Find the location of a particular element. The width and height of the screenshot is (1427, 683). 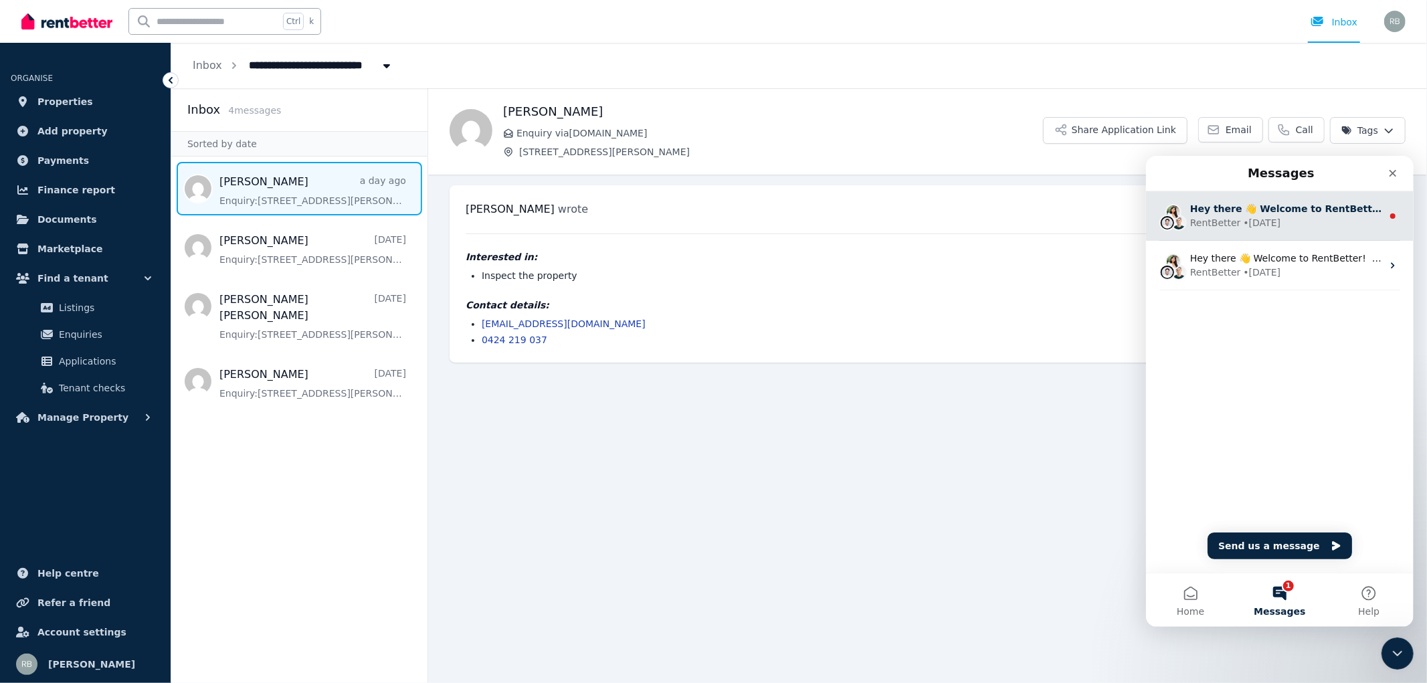

span: Account settings is located at coordinates (82, 632).